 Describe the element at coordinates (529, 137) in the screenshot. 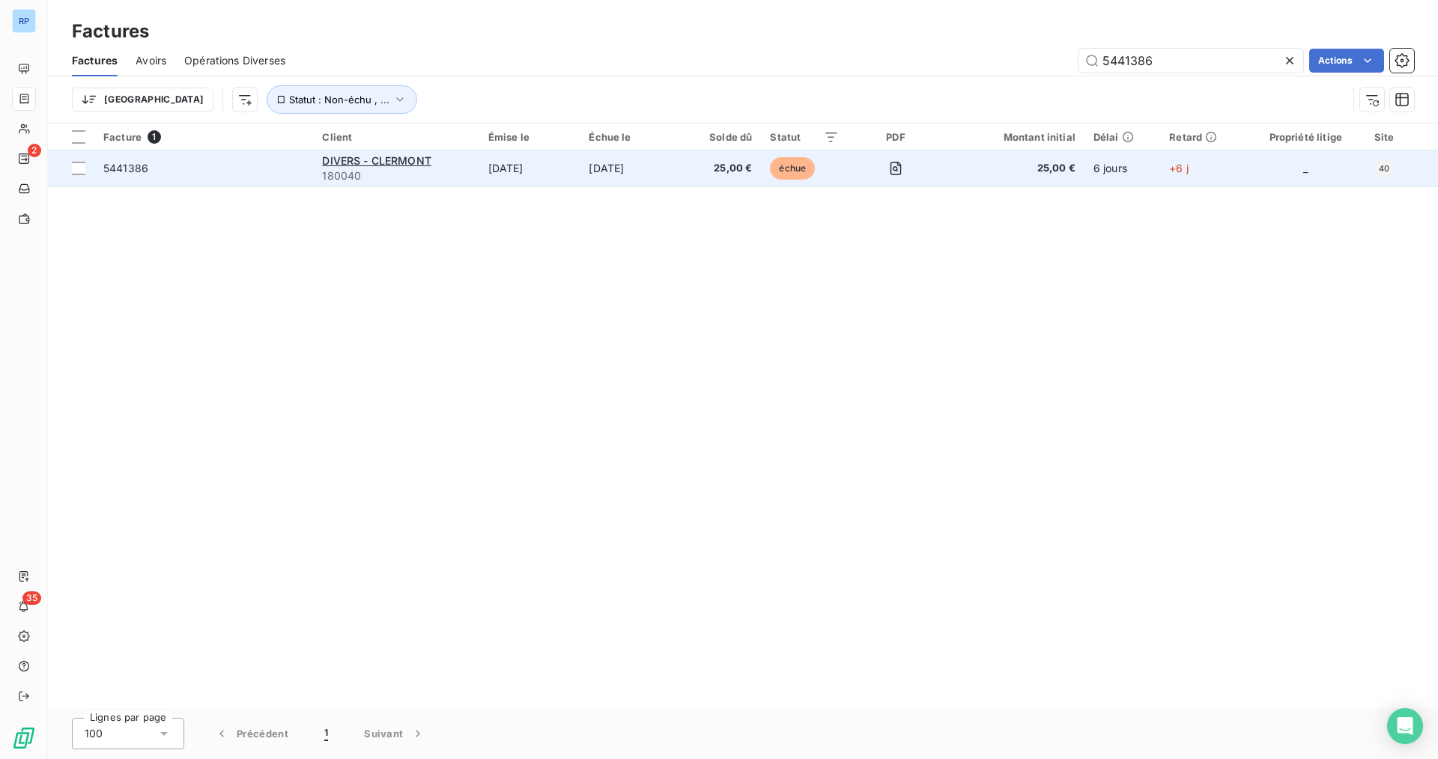

I see `div: Émise le` at that location.